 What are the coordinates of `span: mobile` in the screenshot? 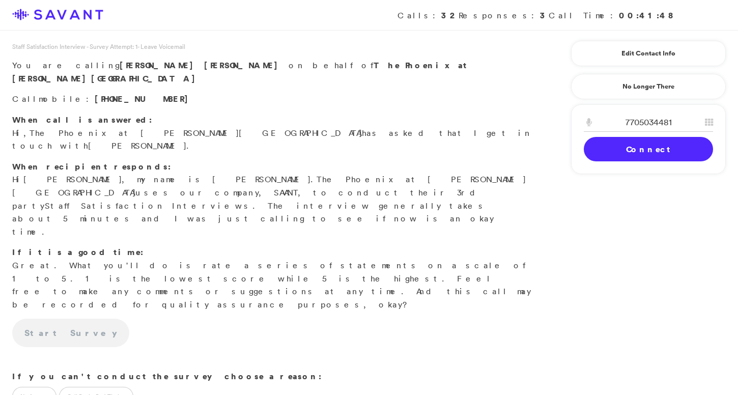 It's located at (62, 99).